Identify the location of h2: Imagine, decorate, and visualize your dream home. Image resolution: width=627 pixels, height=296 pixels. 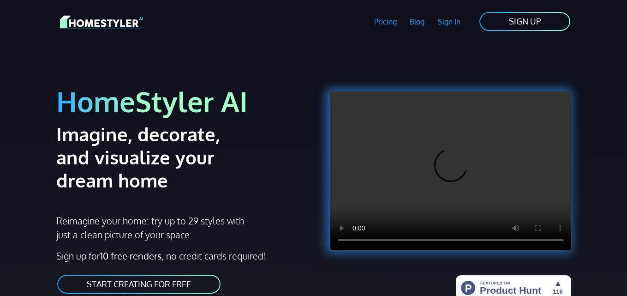
(157, 157).